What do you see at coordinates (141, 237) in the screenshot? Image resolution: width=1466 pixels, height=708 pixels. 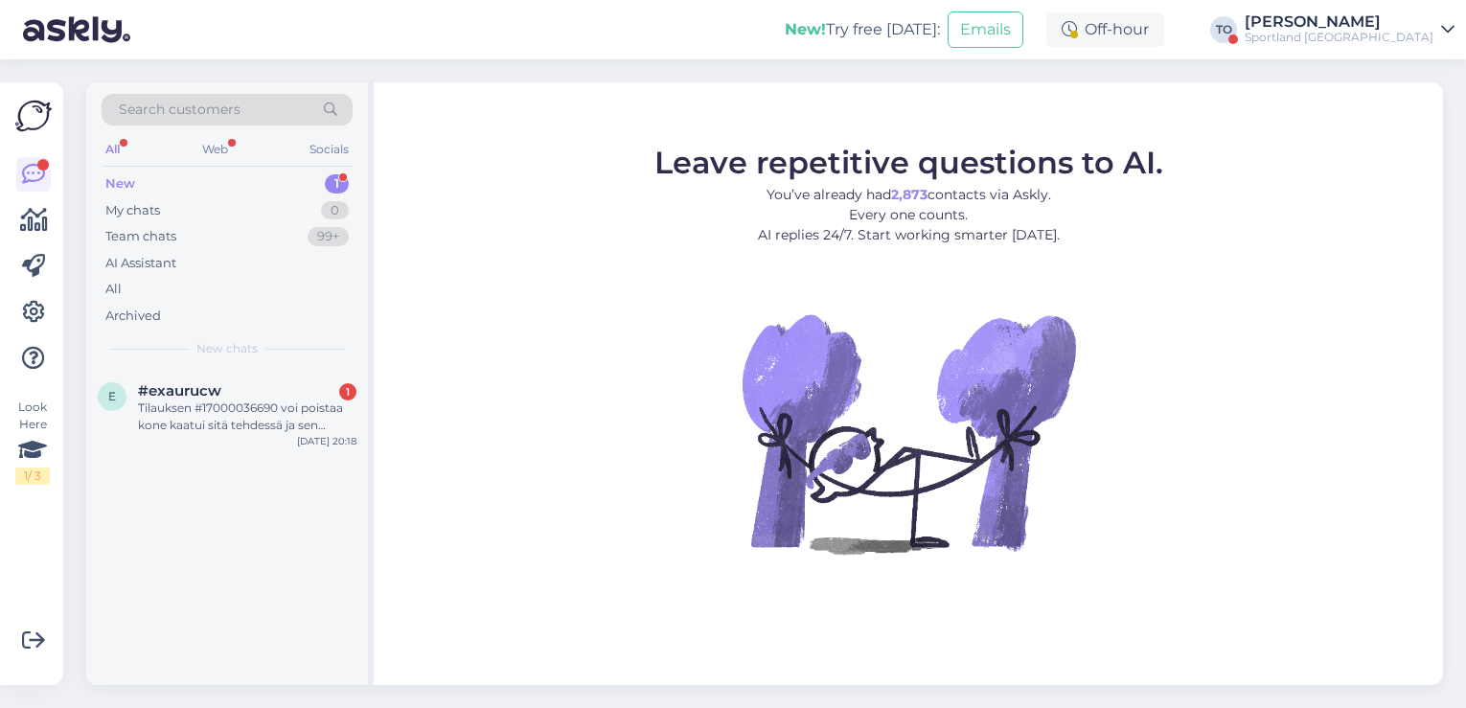 I see `div: Team chats` at bounding box center [141, 237].